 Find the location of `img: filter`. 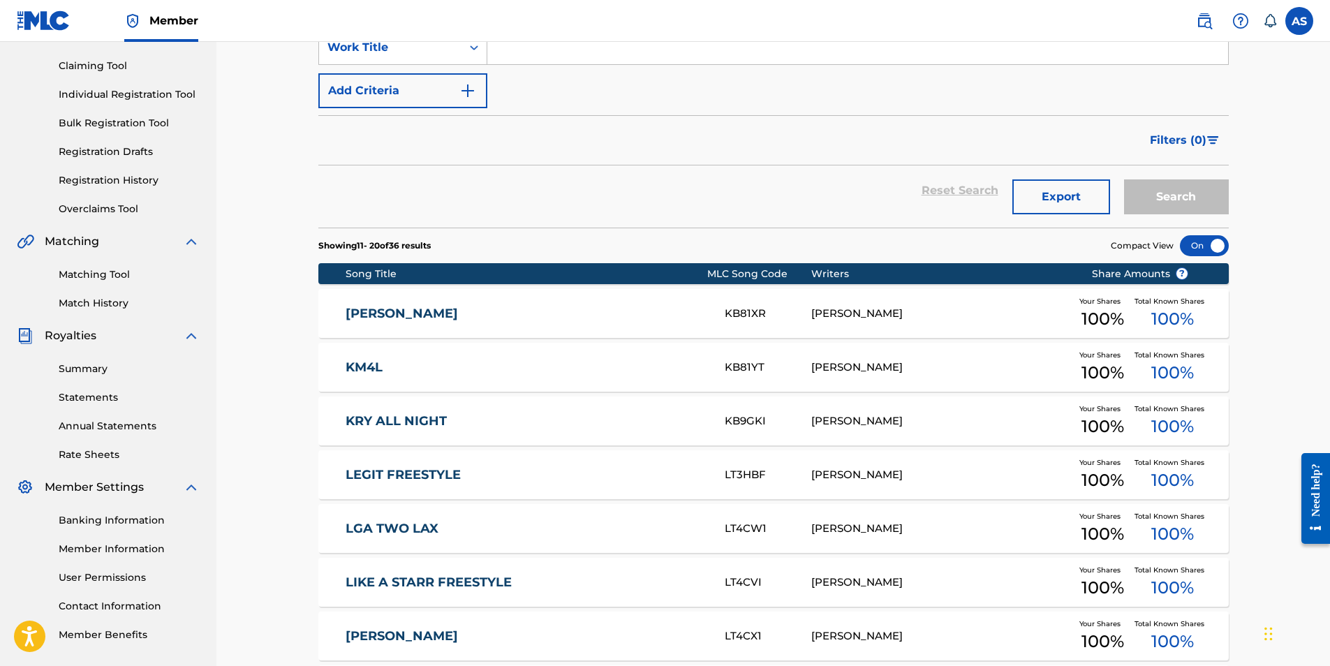

img: filter is located at coordinates (1213, 140).